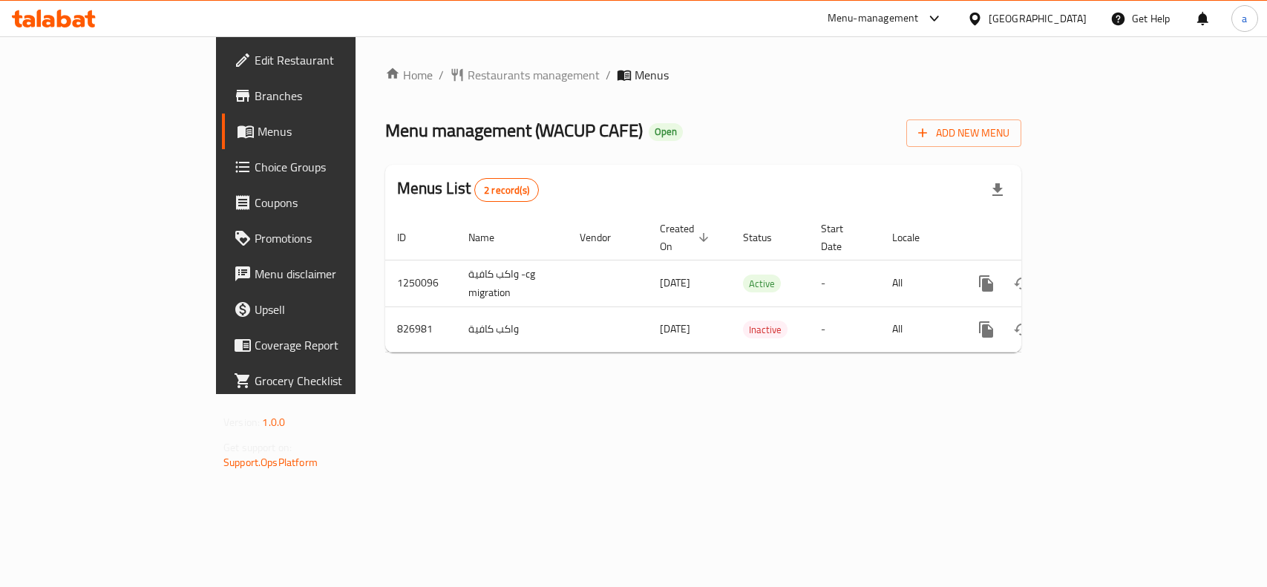  What do you see at coordinates (766, 330) in the screenshot?
I see `span: Inactive` at bounding box center [766, 330].